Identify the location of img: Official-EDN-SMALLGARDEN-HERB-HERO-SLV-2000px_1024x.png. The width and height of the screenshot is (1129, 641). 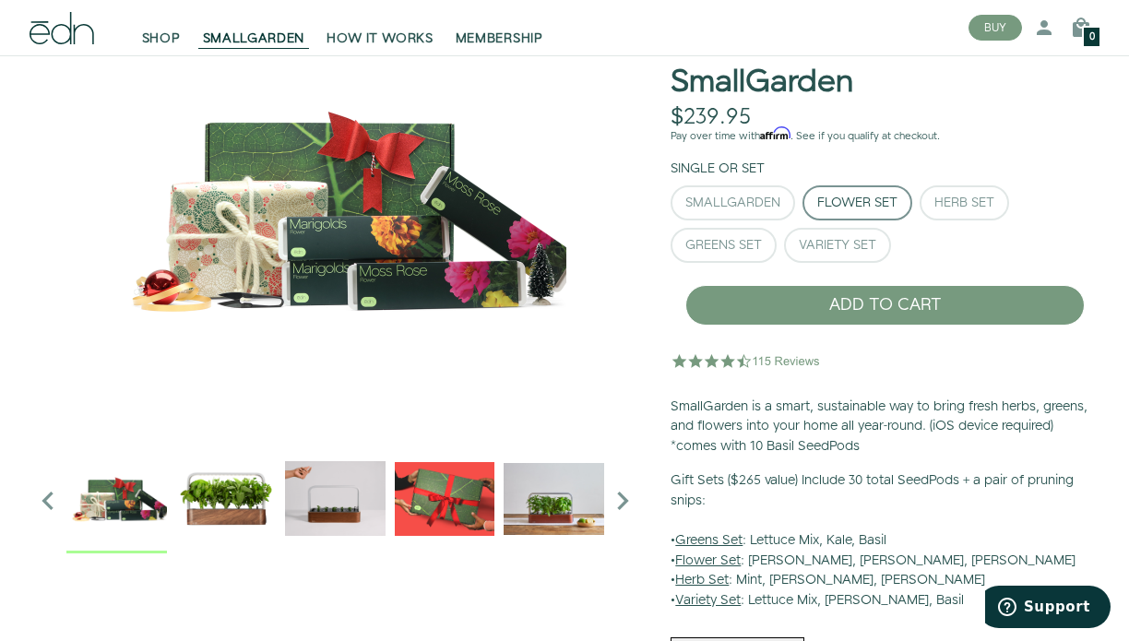
(226, 498).